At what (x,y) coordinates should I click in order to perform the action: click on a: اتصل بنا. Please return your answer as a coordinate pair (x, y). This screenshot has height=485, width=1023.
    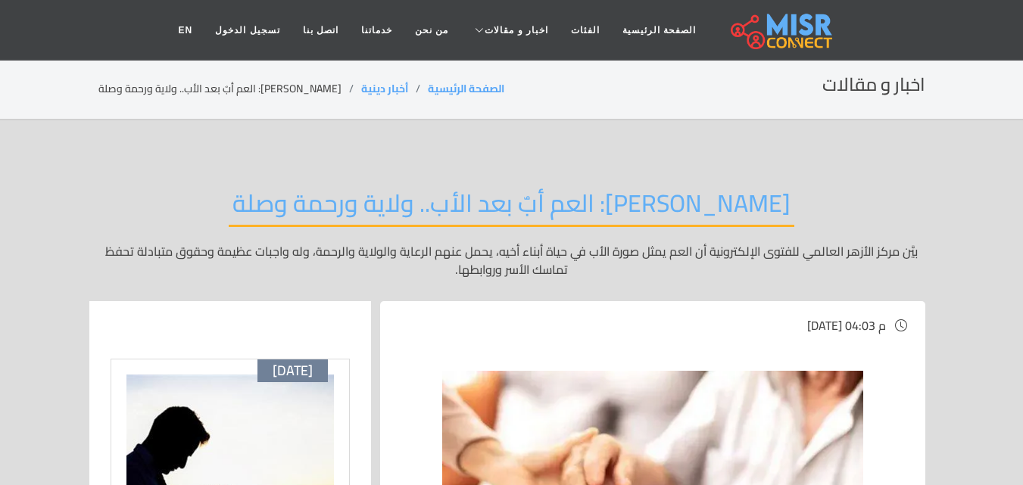
    Looking at the image, I should click on (320, 30).